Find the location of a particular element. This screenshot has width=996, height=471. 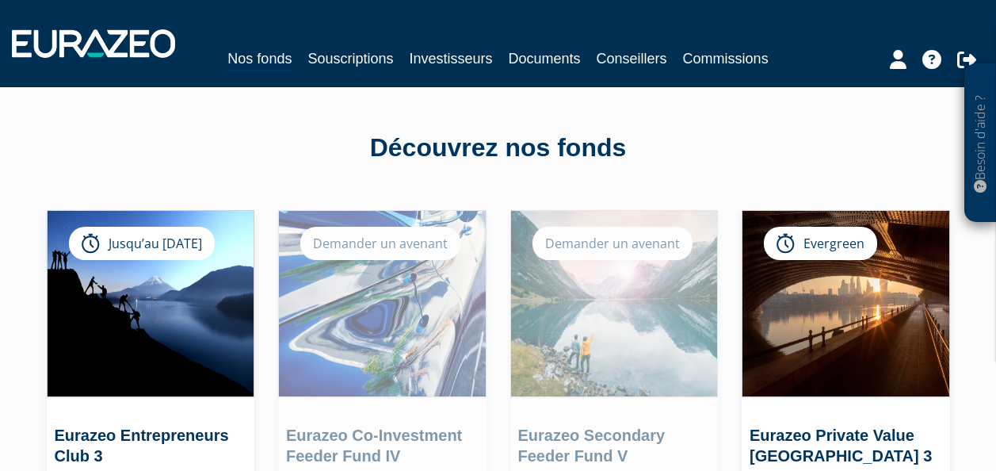

a: Eurazeo Entrepreneurs Club 3 is located at coordinates (142, 445).